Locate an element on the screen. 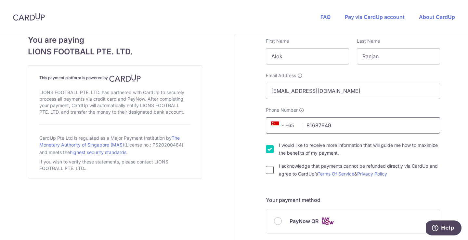 This screenshot has height=240, width=468. span: PayNow QR is located at coordinates (304, 221).